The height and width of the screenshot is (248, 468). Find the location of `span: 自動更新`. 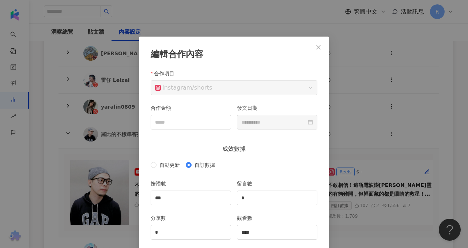

span: 自動更新 is located at coordinates (170, 165).